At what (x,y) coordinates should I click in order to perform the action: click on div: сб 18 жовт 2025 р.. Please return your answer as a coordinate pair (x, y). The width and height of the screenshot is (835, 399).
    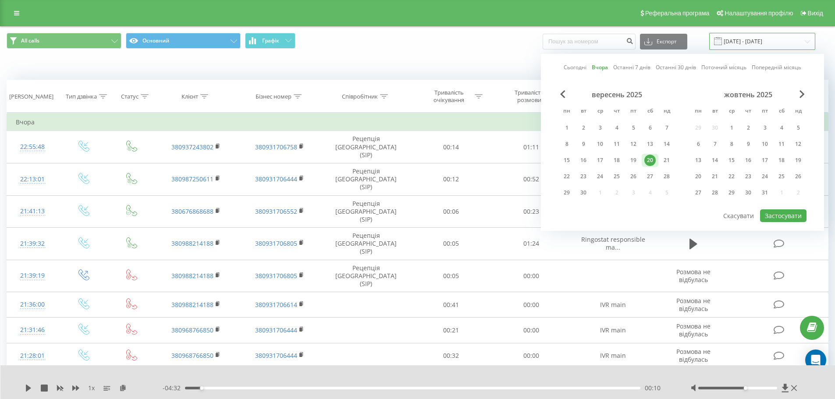
    Looking at the image, I should click on (781, 160).